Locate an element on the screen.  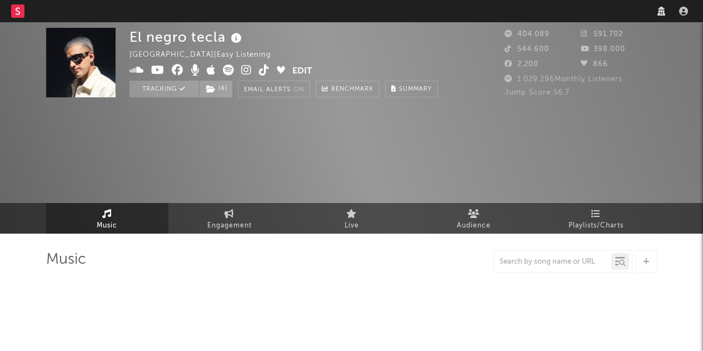
div: El negro tecla is located at coordinates (187, 37).